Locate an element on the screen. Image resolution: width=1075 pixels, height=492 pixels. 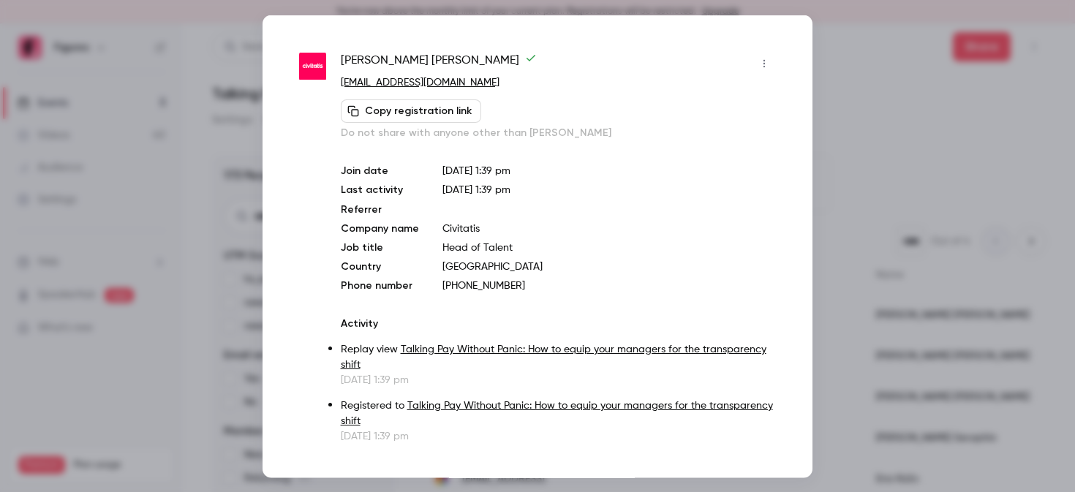
p: Civitatis is located at coordinates (609, 228).